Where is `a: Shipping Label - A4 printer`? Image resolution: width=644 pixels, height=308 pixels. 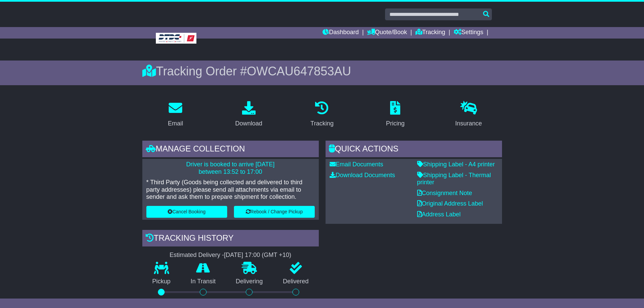 a: Shipping Label - A4 printer is located at coordinates (456, 164).